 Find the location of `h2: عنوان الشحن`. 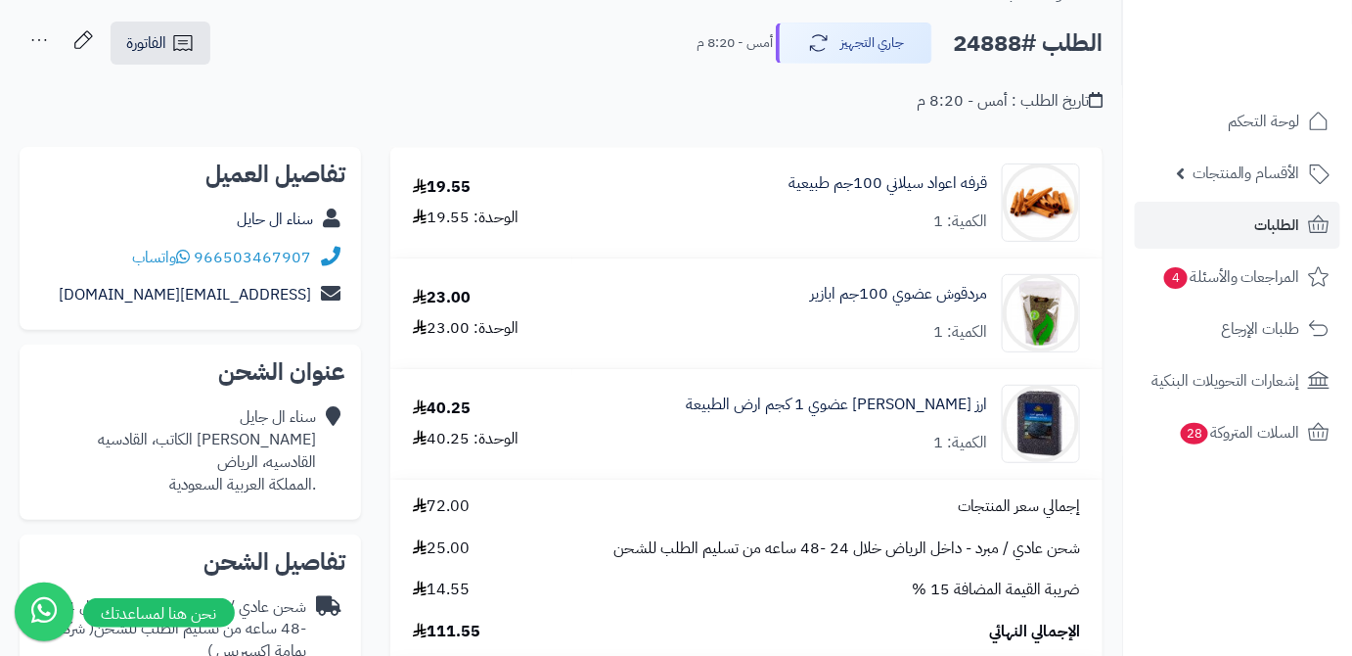

h2: عنوان الشحن is located at coordinates (190, 372).